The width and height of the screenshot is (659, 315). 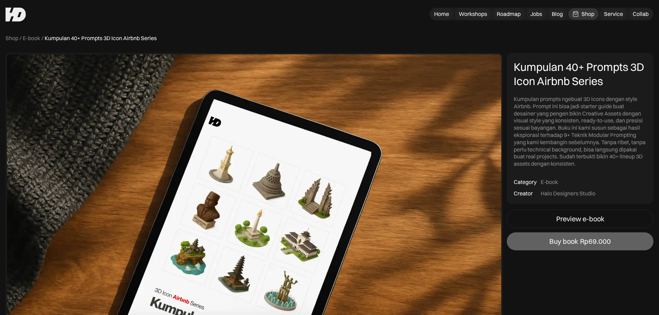 I want to click on a: Roadmap, so click(x=509, y=14).